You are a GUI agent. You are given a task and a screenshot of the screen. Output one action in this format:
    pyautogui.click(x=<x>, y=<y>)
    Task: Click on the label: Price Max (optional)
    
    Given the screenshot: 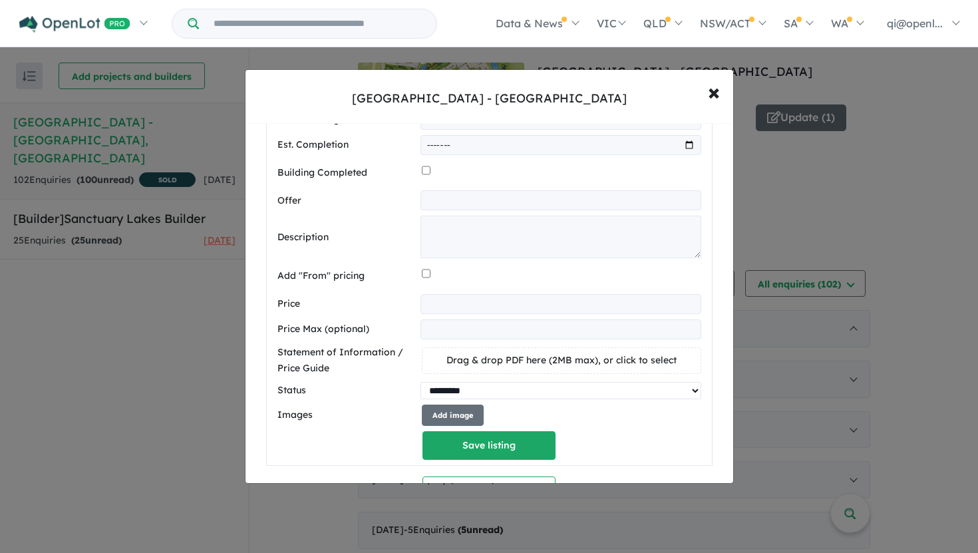 What is the action you would take?
    pyautogui.click(x=347, y=329)
    